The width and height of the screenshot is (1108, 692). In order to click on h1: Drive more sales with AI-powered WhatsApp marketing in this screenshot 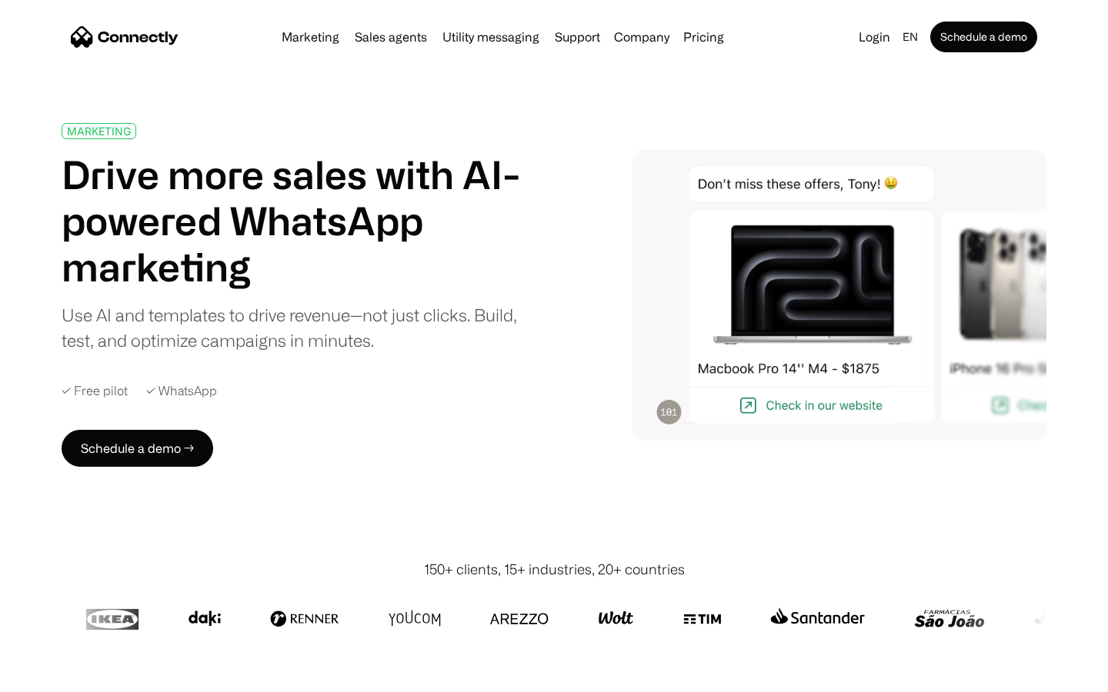, I will do `click(299, 221)`.